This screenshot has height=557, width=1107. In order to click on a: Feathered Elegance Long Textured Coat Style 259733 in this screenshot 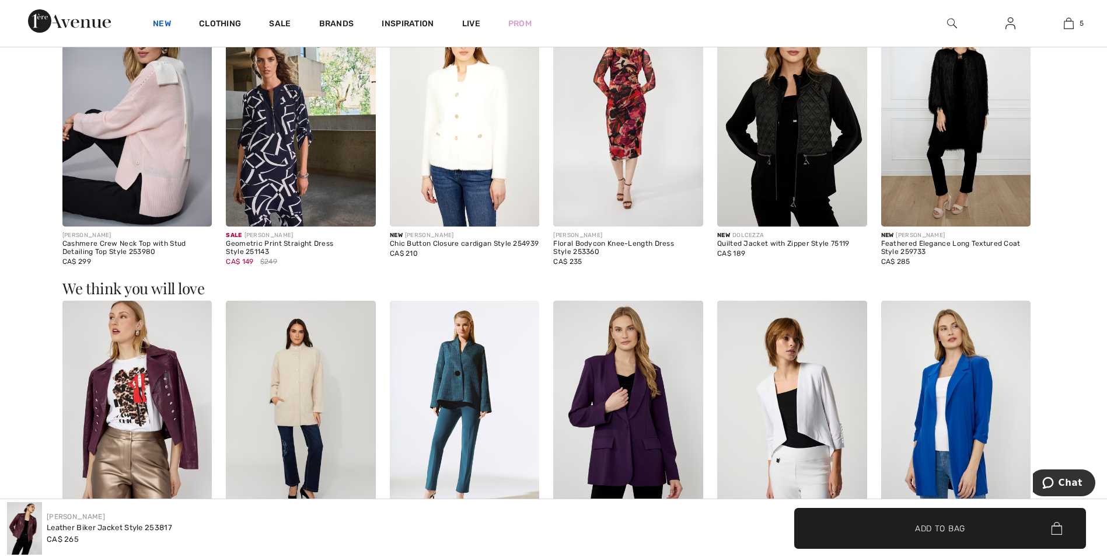, I will do `click(956, 114)`.